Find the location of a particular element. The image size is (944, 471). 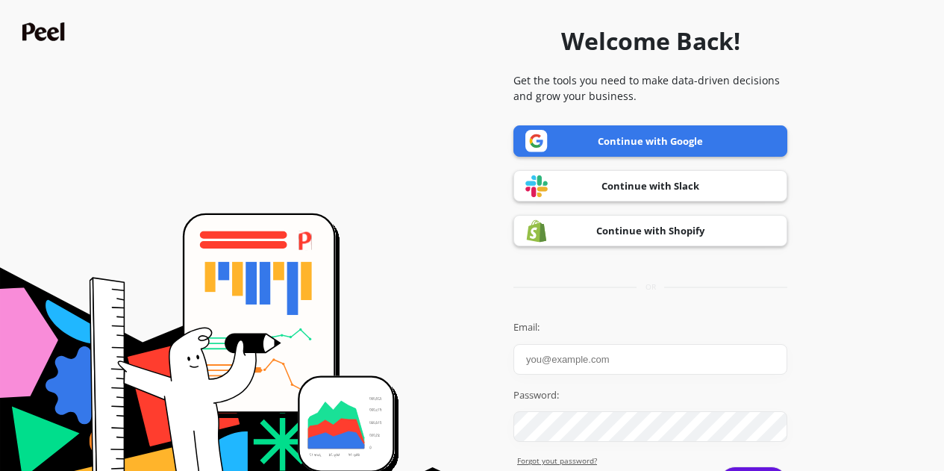

img: Shopify logo is located at coordinates (537, 231).